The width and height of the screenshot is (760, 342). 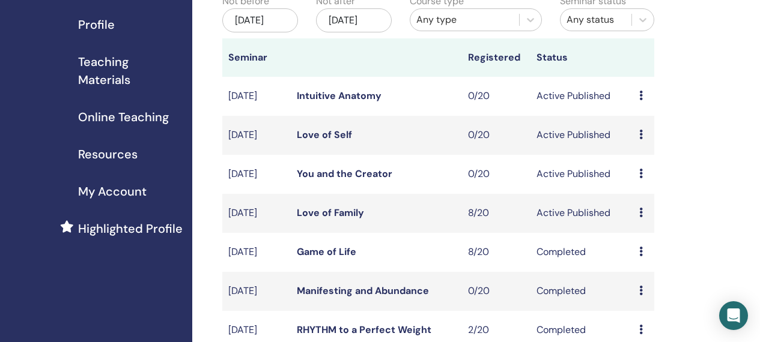 What do you see at coordinates (733, 316) in the screenshot?
I see `div: Open Intercom Messenger` at bounding box center [733, 316].